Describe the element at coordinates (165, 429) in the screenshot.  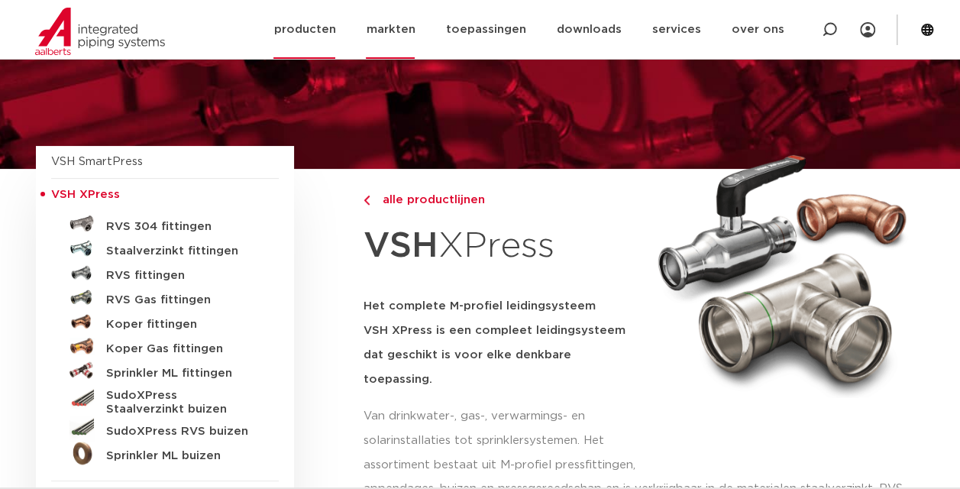
I see `a: SudoXPress RVS buizen` at that location.